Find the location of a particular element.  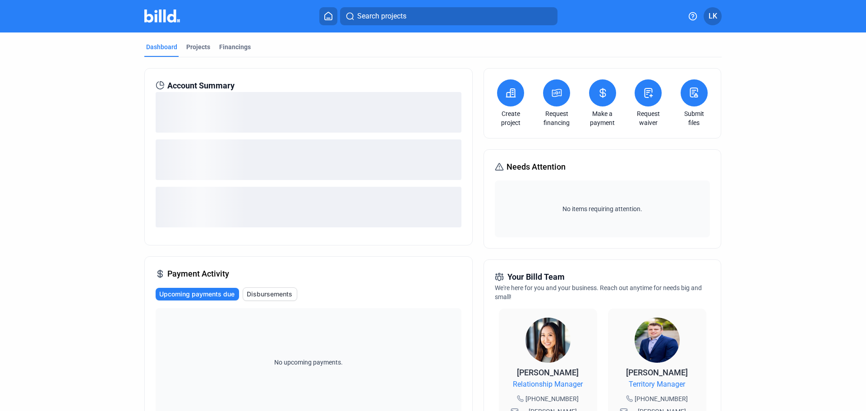

a: Request waiver is located at coordinates (648, 118).